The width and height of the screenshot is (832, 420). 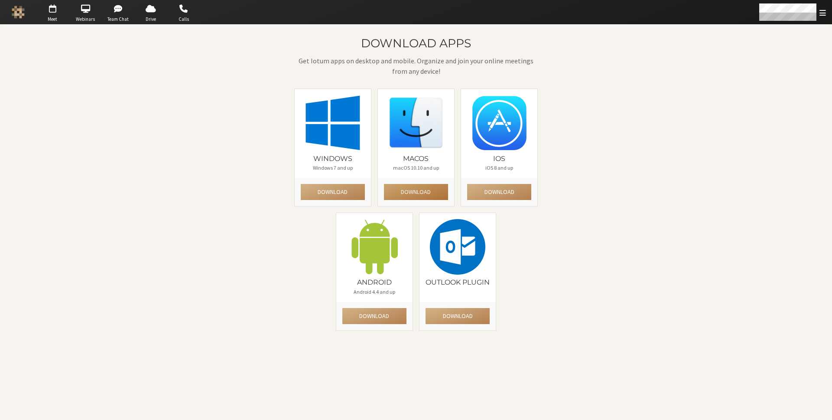 I want to click on span: Drive, so click(x=151, y=19).